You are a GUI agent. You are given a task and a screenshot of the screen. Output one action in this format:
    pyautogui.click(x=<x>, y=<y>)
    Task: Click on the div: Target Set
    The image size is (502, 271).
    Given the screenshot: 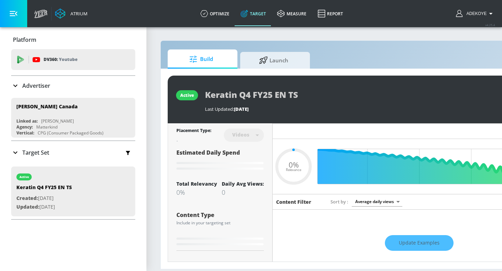 What is the action you would take?
    pyautogui.click(x=73, y=153)
    